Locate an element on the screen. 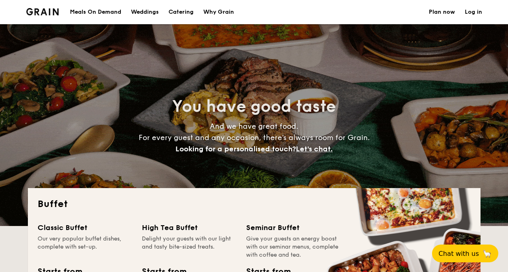  img: Grain is located at coordinates (42, 12).